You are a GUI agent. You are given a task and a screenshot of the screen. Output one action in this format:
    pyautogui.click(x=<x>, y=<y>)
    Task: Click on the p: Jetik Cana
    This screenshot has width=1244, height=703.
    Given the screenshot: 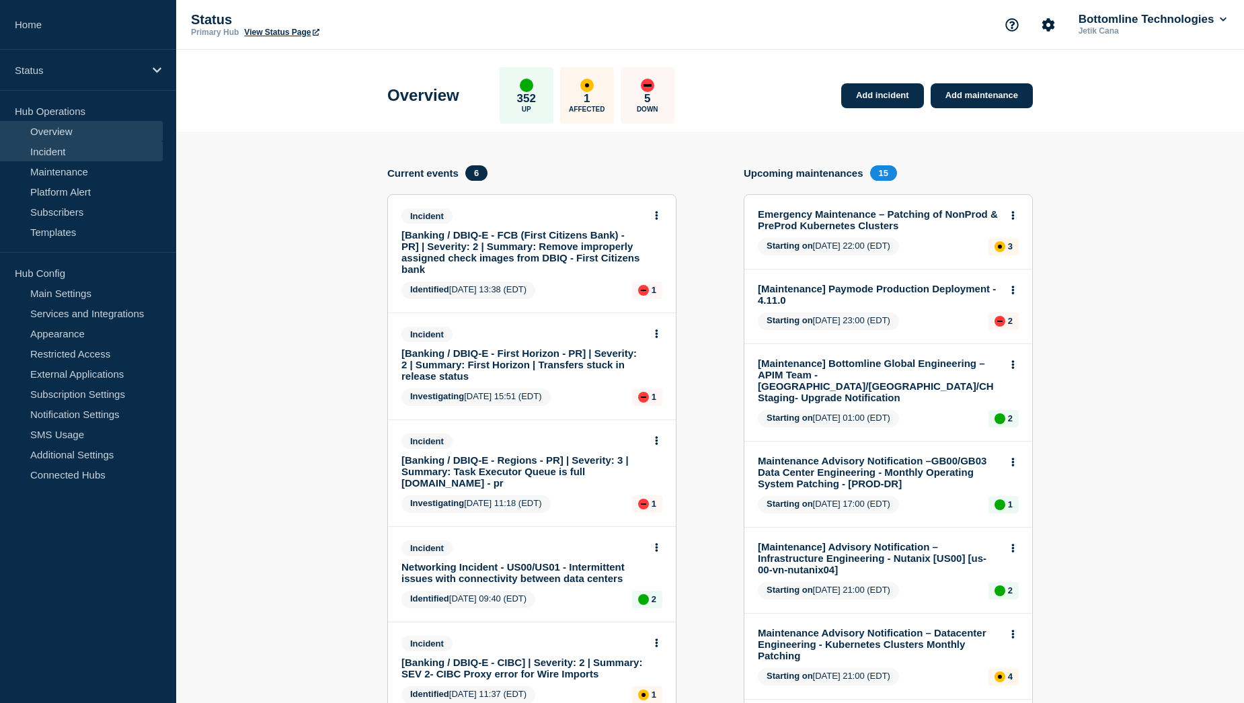 What is the action you would take?
    pyautogui.click(x=1146, y=31)
    